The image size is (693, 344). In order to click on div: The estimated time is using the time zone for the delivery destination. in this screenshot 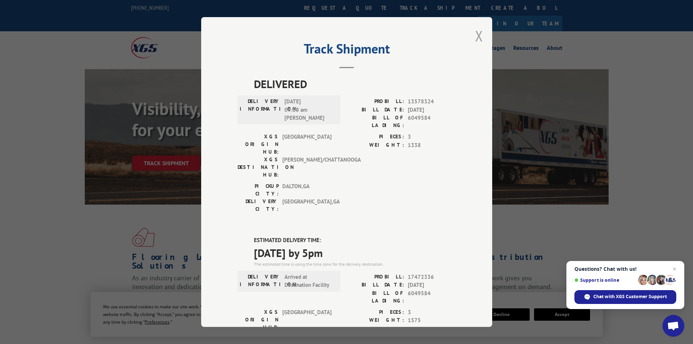, I will do `click(355, 264)`.